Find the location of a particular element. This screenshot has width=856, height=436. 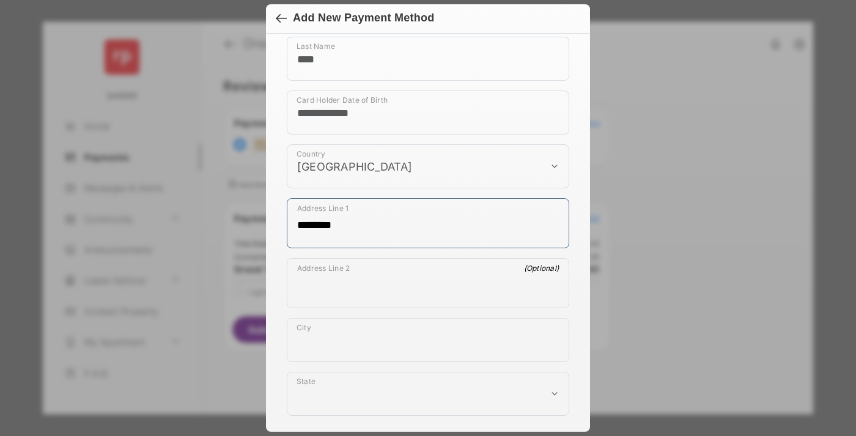

div: payment_method_screening[postal_addresses][country] is located at coordinates (428, 166).